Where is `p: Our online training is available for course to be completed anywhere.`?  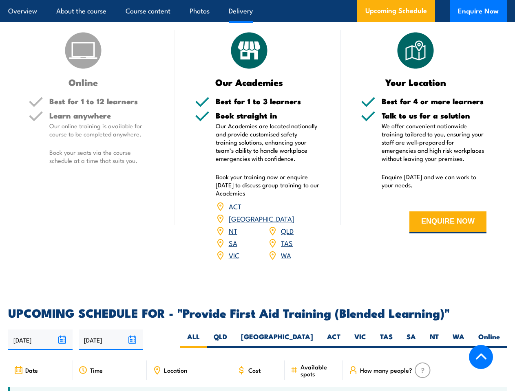
p: Our online training is available for course to be completed anywhere. is located at coordinates (101, 130).